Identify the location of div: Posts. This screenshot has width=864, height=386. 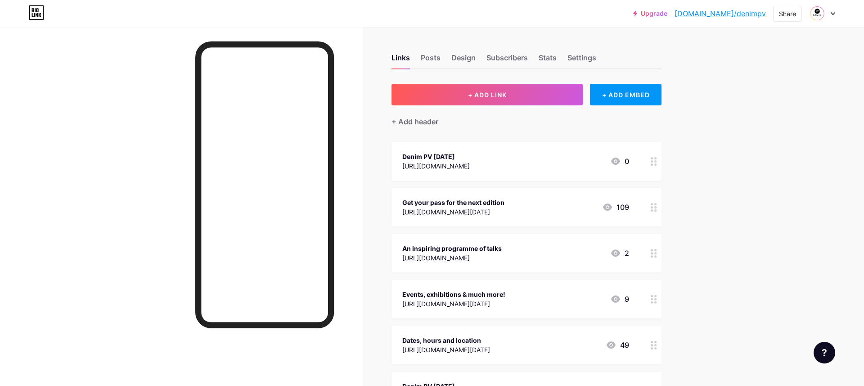
(431, 60).